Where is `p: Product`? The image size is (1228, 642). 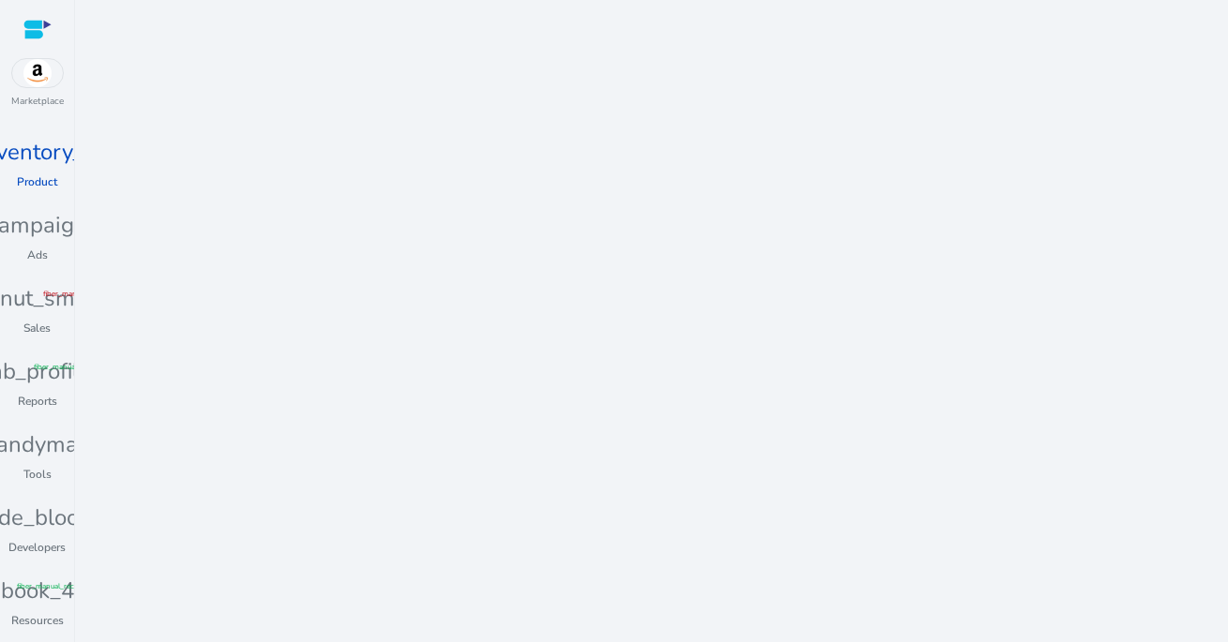
p: Product is located at coordinates (37, 182).